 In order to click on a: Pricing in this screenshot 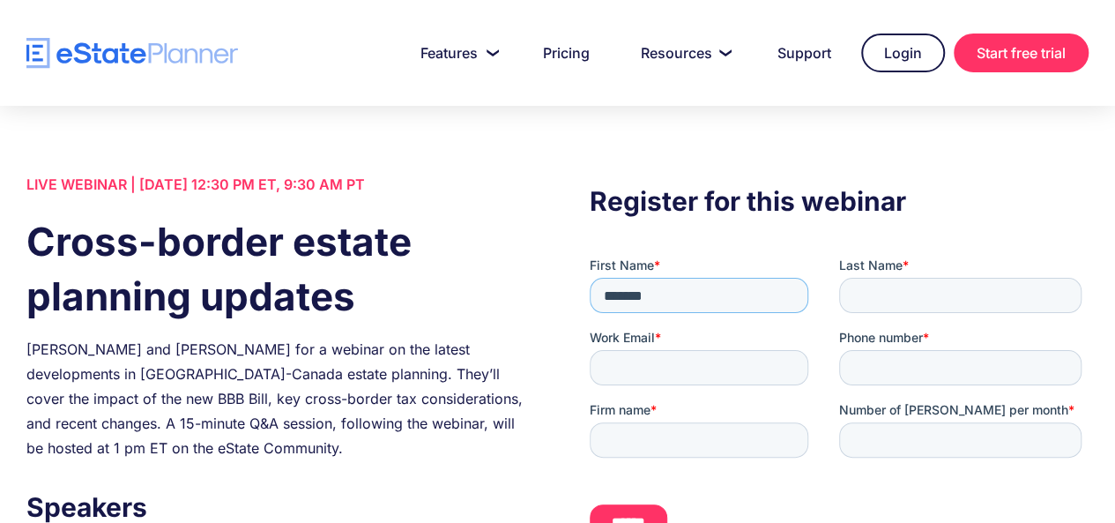, I will do `click(566, 53)`.